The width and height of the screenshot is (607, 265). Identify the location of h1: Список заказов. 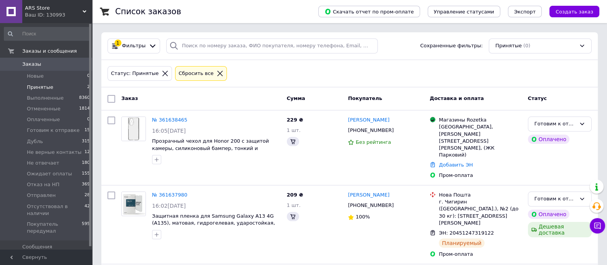
(148, 12).